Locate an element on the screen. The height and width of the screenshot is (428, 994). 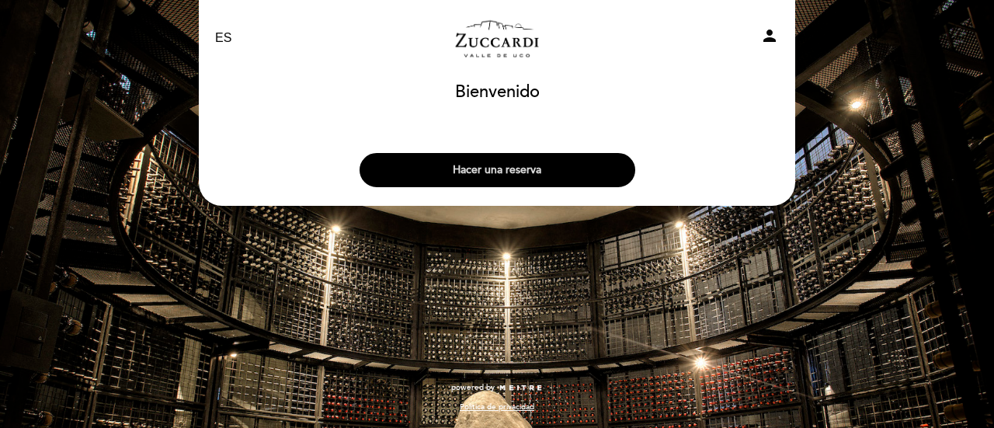
a: Política de privacidad is located at coordinates (497, 407).